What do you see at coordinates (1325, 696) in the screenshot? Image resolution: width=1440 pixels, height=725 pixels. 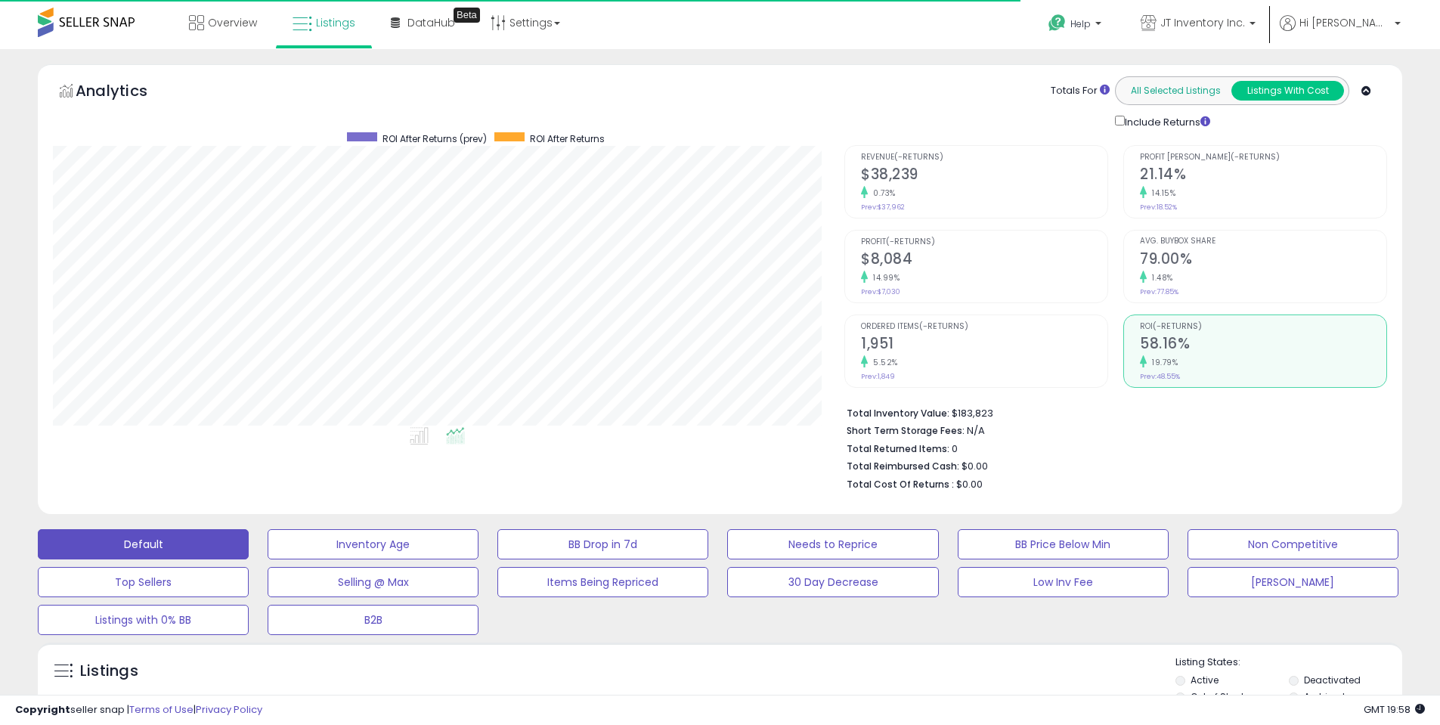 I see `label: Archived` at bounding box center [1325, 696].